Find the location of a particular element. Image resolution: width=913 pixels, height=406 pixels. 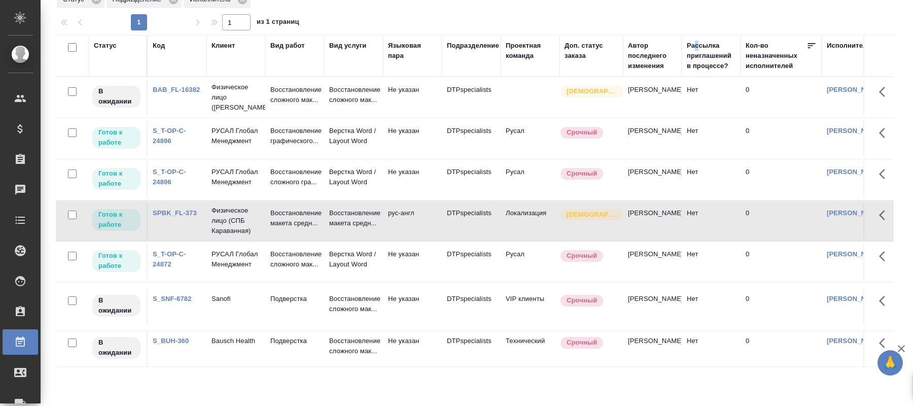

div: Языковая пара is located at coordinates (412, 51).